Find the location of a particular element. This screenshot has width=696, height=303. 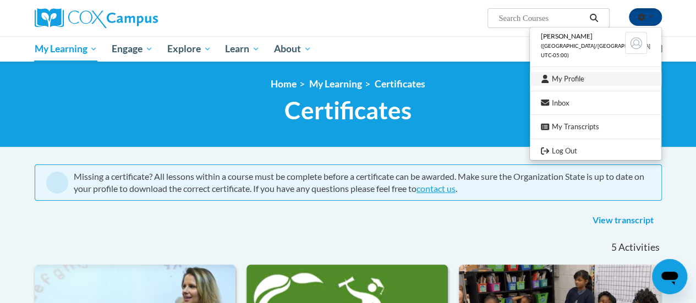

a: Certificates is located at coordinates (400, 84).